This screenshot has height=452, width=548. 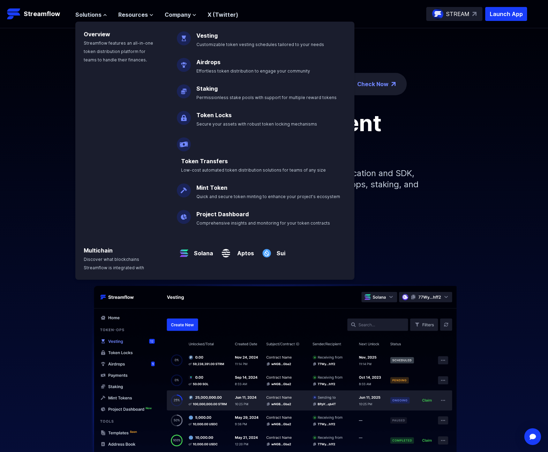 I want to click on p: Streamflow, so click(x=42, y=14).